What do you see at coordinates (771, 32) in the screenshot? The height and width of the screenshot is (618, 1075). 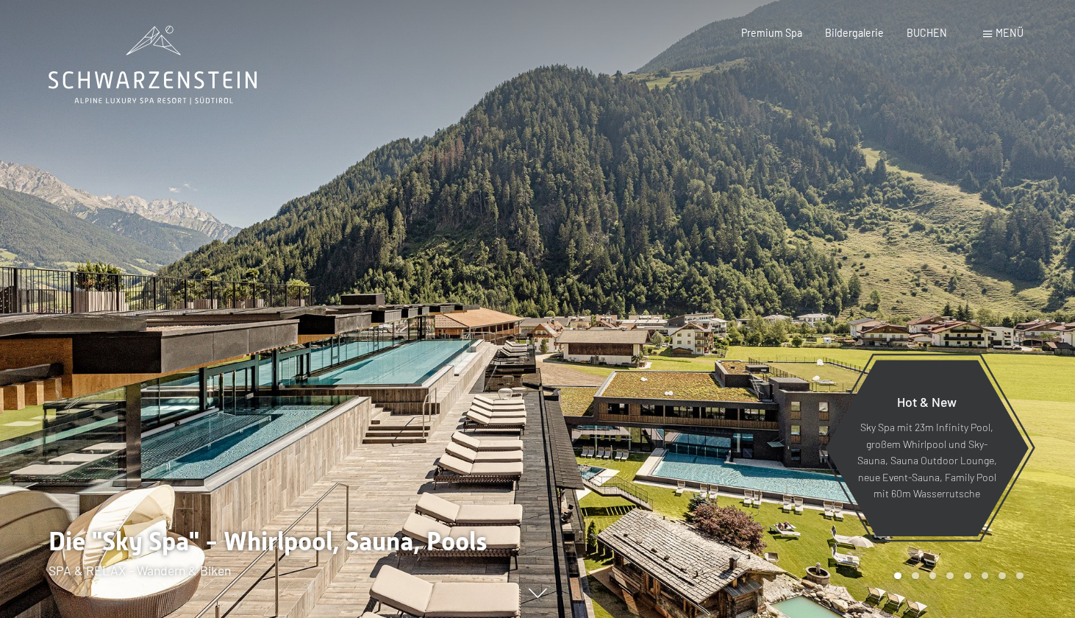 I see `span: Premium Spa` at bounding box center [771, 32].